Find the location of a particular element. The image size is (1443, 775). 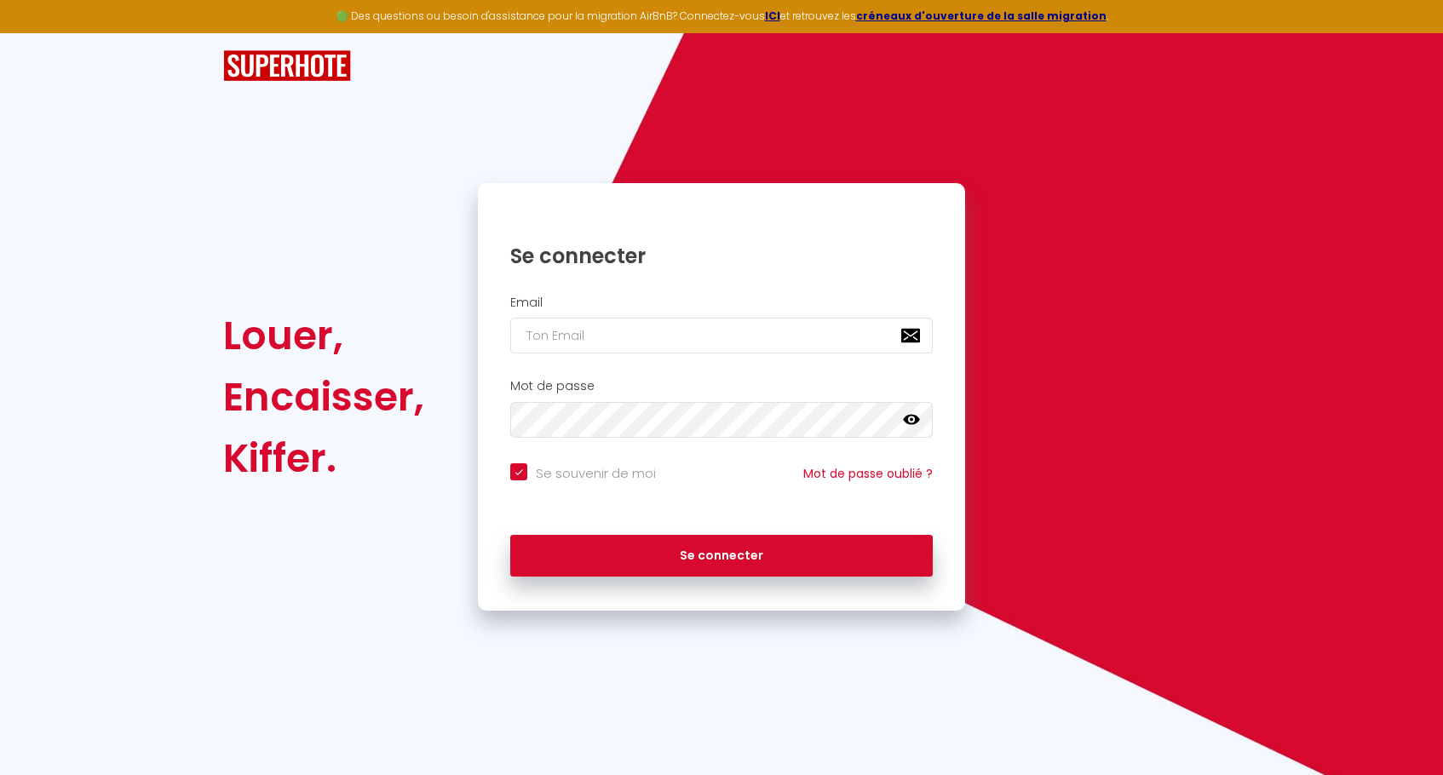

h2: Mot de passe is located at coordinates (721, 386).